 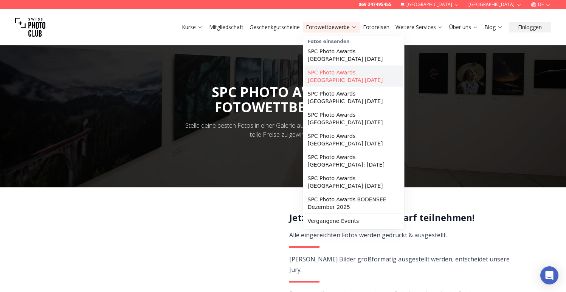 What do you see at coordinates (368, 235) in the screenshot?
I see `span: Alle eingereichten Fotos werden gedruckt & ausgestellt.` at bounding box center [368, 235].